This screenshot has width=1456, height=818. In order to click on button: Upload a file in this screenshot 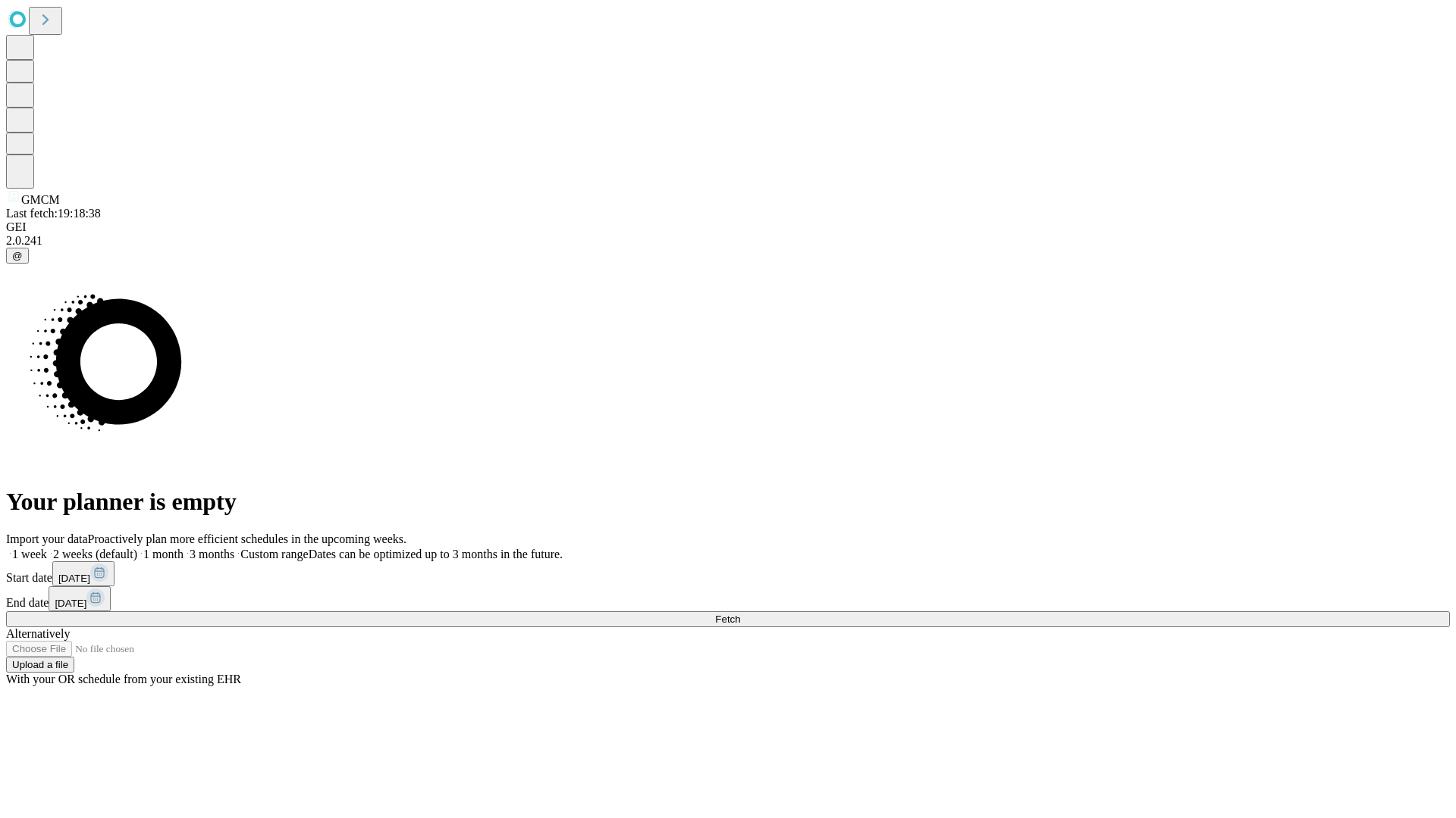, I will do `click(40, 665)`.